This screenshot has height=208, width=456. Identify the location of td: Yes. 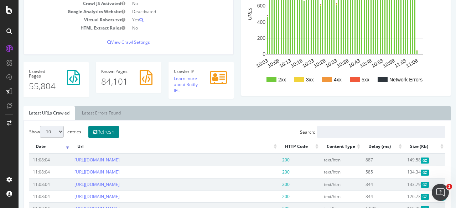
(159, 20).